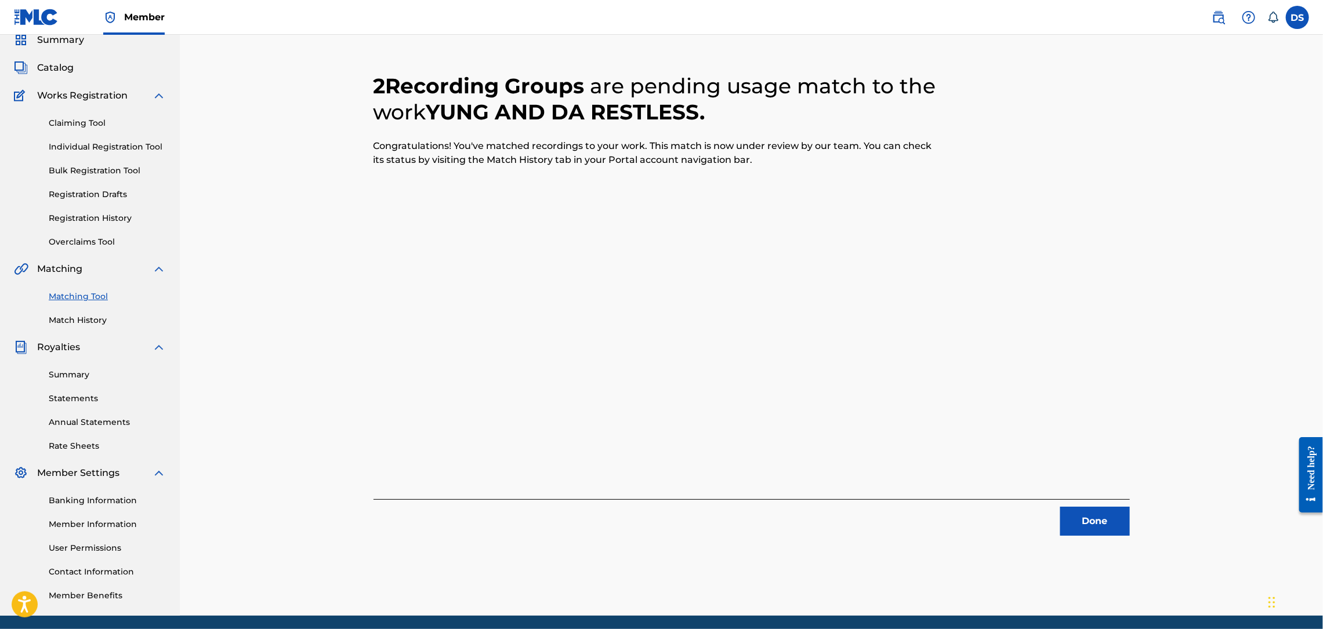  I want to click on a: SummarySummary, so click(49, 40).